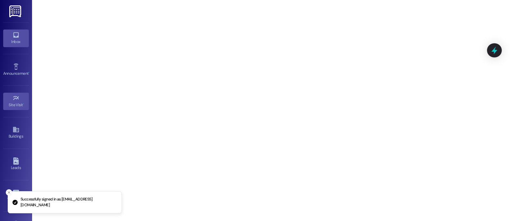 The height and width of the screenshot is (221, 513). I want to click on a: Site Visit •, so click(16, 101).